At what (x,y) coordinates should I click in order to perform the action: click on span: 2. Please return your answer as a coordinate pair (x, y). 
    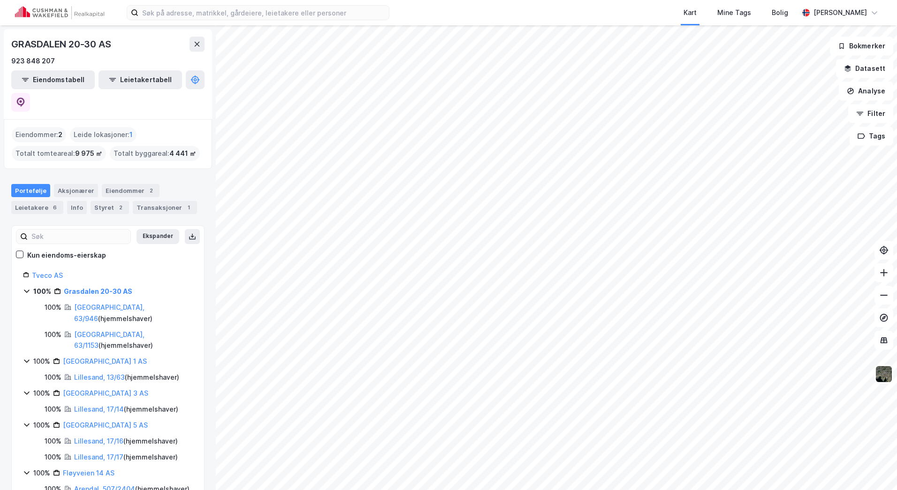
    Looking at the image, I should click on (60, 135).